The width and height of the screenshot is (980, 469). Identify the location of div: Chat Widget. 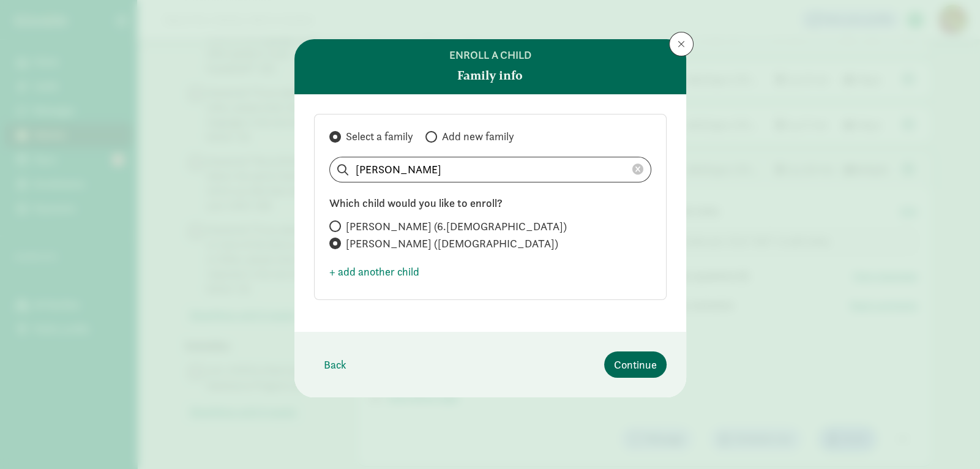
(949, 439).